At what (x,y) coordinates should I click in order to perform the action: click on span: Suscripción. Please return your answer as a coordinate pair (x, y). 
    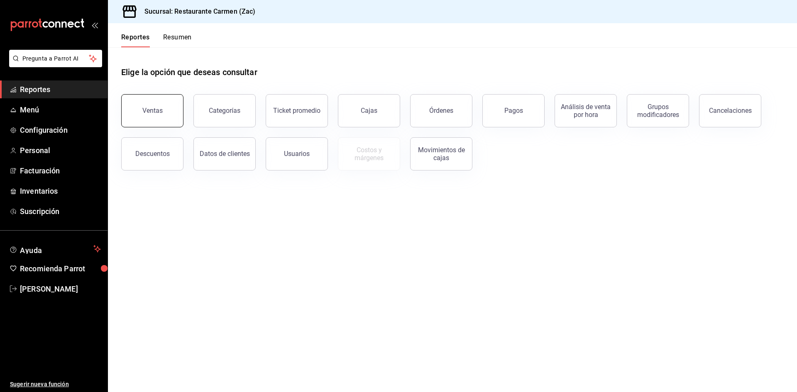
    Looking at the image, I should click on (60, 211).